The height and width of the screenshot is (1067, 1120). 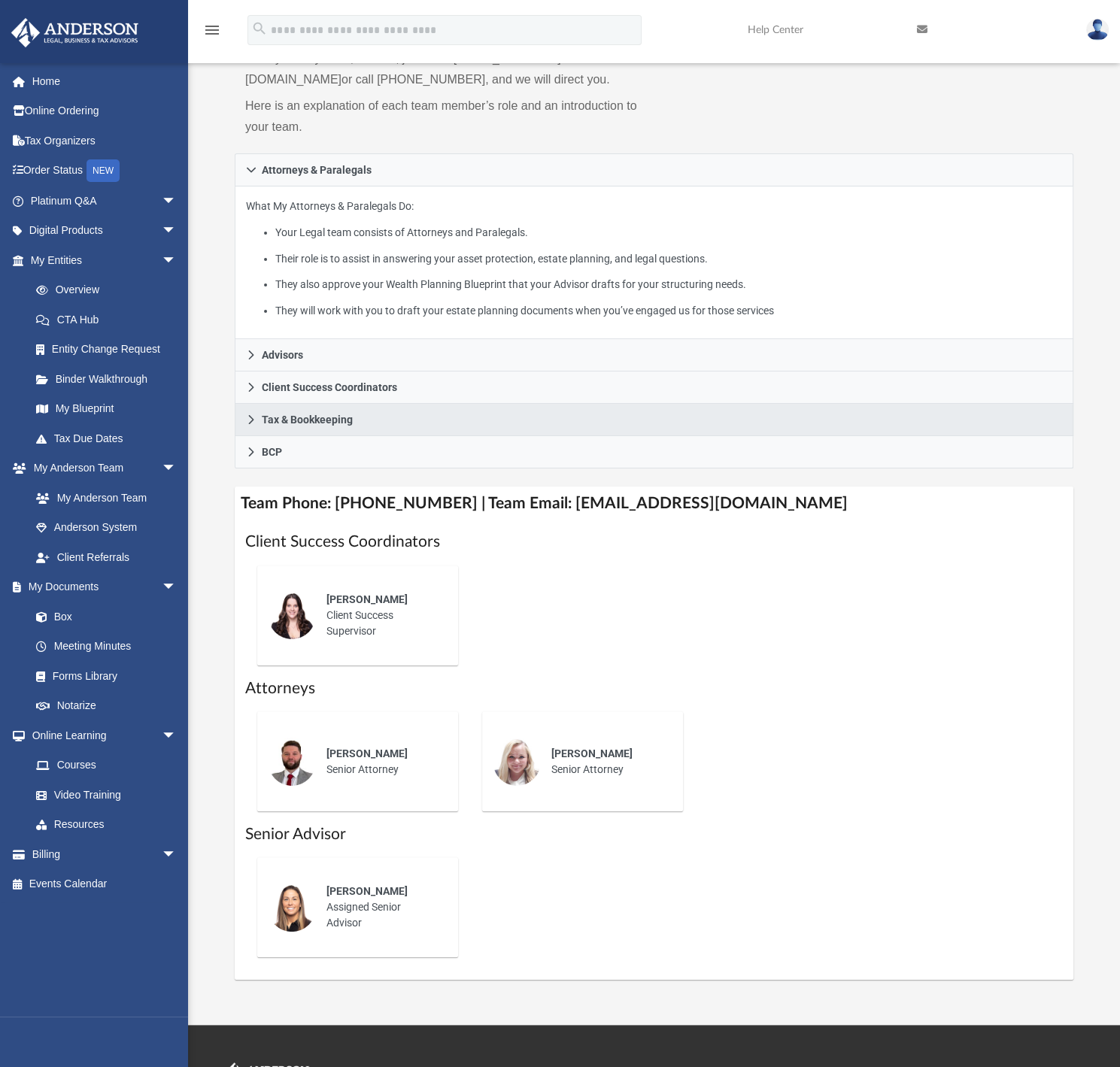 What do you see at coordinates (106, 825) in the screenshot?
I see `a: Resources` at bounding box center [106, 825].